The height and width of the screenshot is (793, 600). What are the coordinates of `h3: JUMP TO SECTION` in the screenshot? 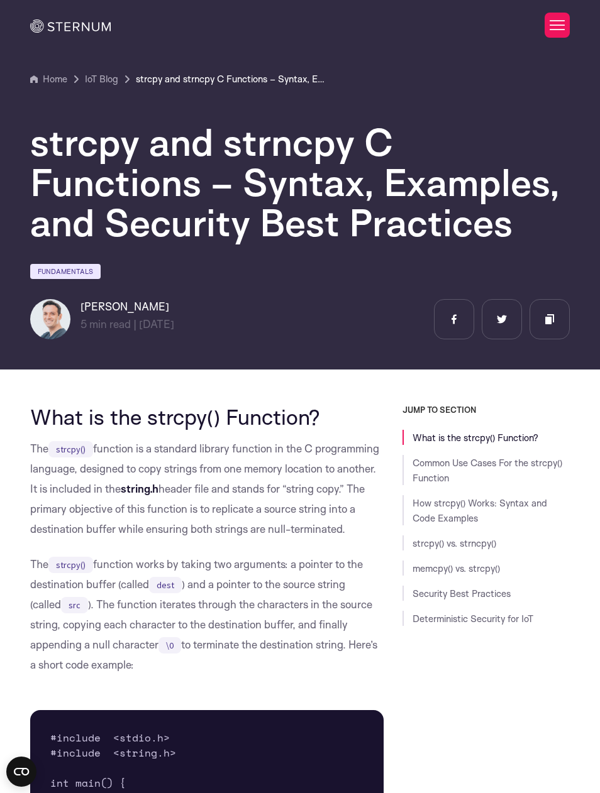 It's located at (486, 410).